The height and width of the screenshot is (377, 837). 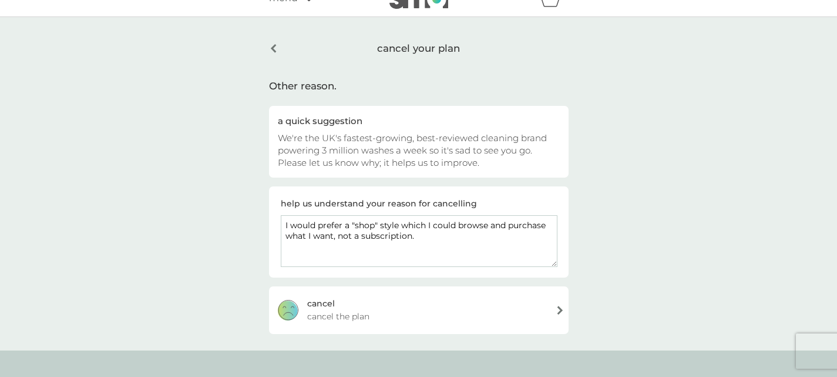 I want to click on div: a quick suggestion, so click(x=419, y=120).